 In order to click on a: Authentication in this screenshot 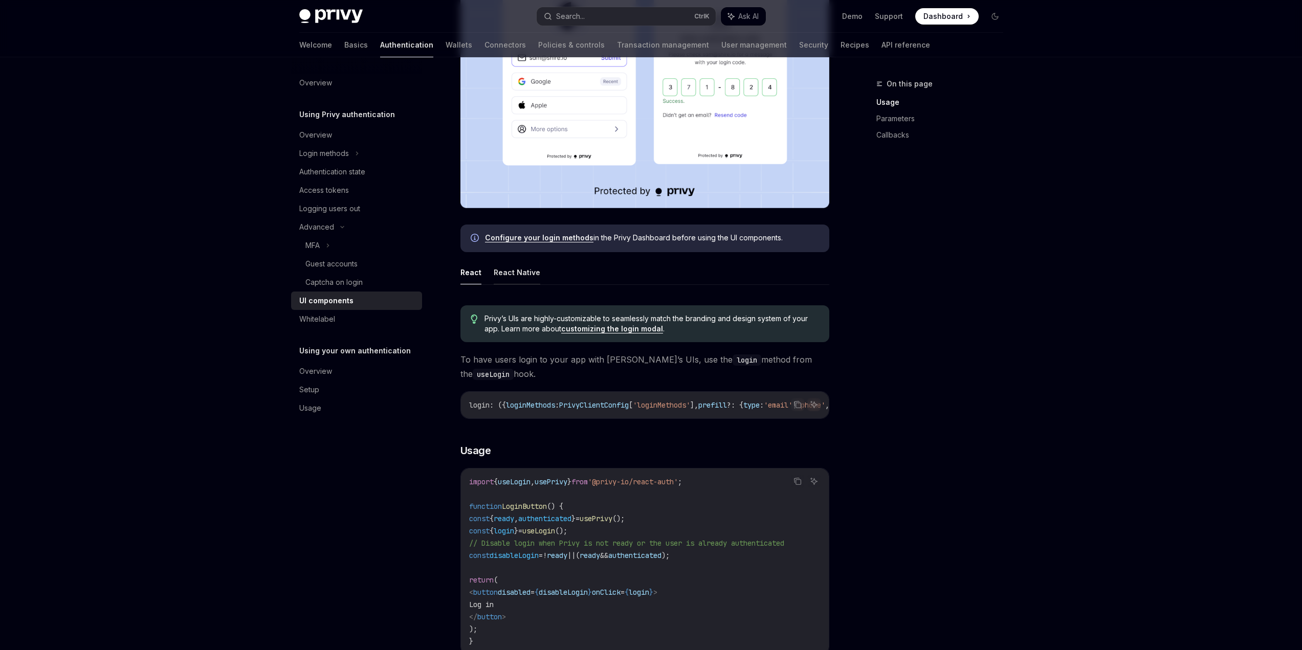, I will do `click(407, 45)`.